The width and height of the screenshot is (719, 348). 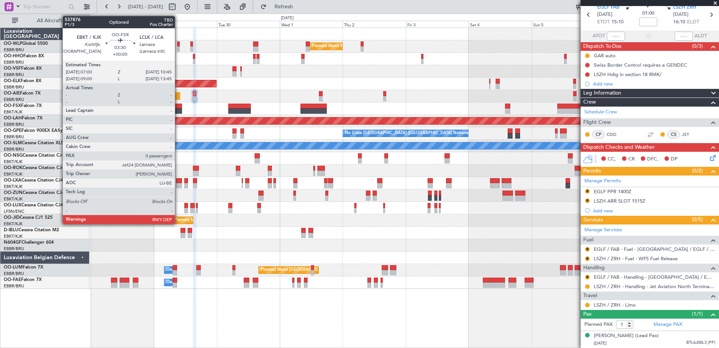 I want to click on a: OO-GPEFalcon 900EX EASy II, so click(x=35, y=131).